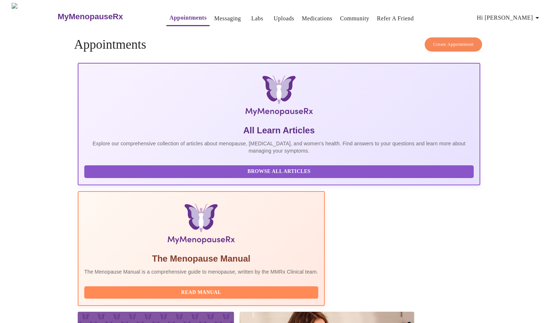 The height and width of the screenshot is (323, 558). What do you see at coordinates (354, 19) in the screenshot?
I see `a: Community` at bounding box center [354, 19].